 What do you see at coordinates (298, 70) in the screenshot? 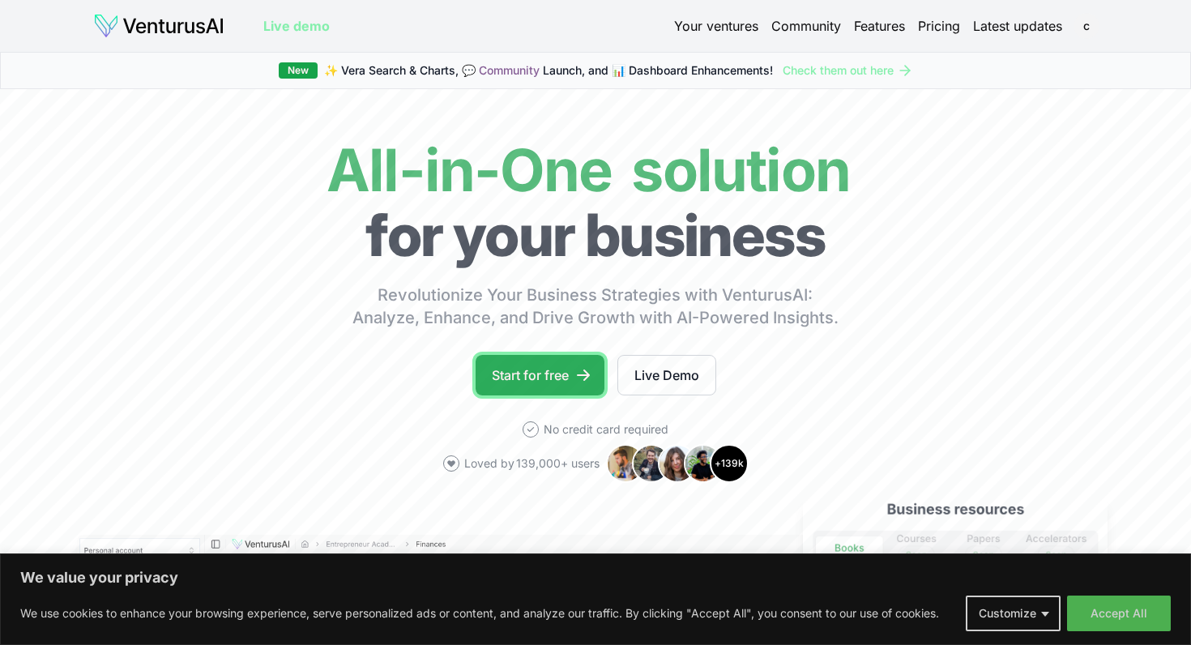
I see `div: New` at bounding box center [298, 70].